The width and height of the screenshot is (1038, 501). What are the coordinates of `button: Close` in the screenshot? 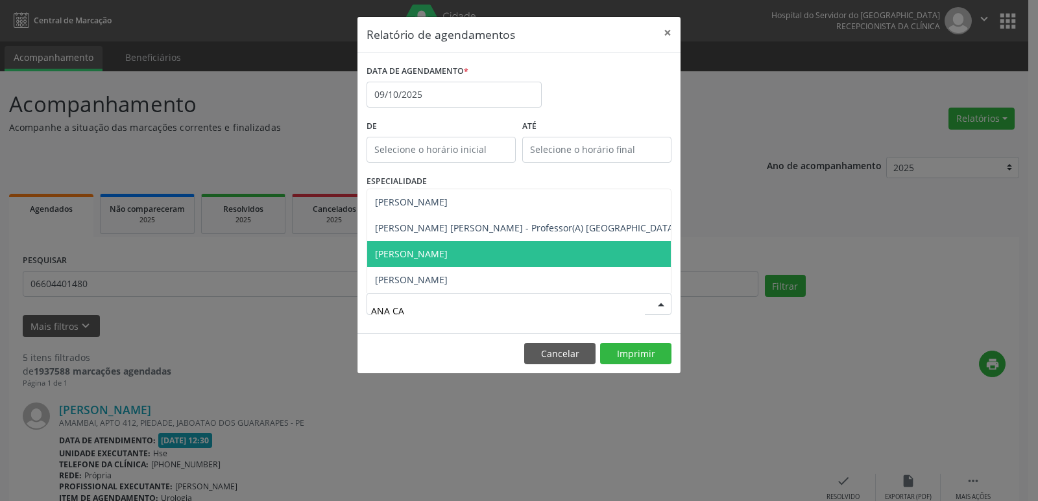 It's located at (668, 32).